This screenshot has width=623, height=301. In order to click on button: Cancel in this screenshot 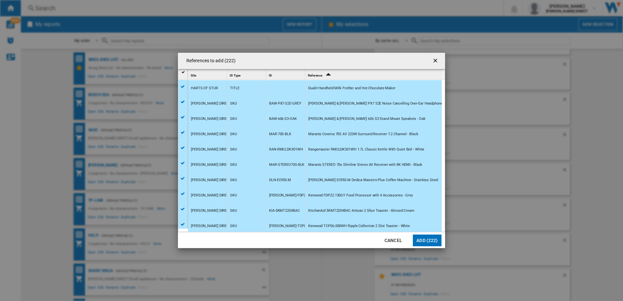, I will do `click(393, 240)`.